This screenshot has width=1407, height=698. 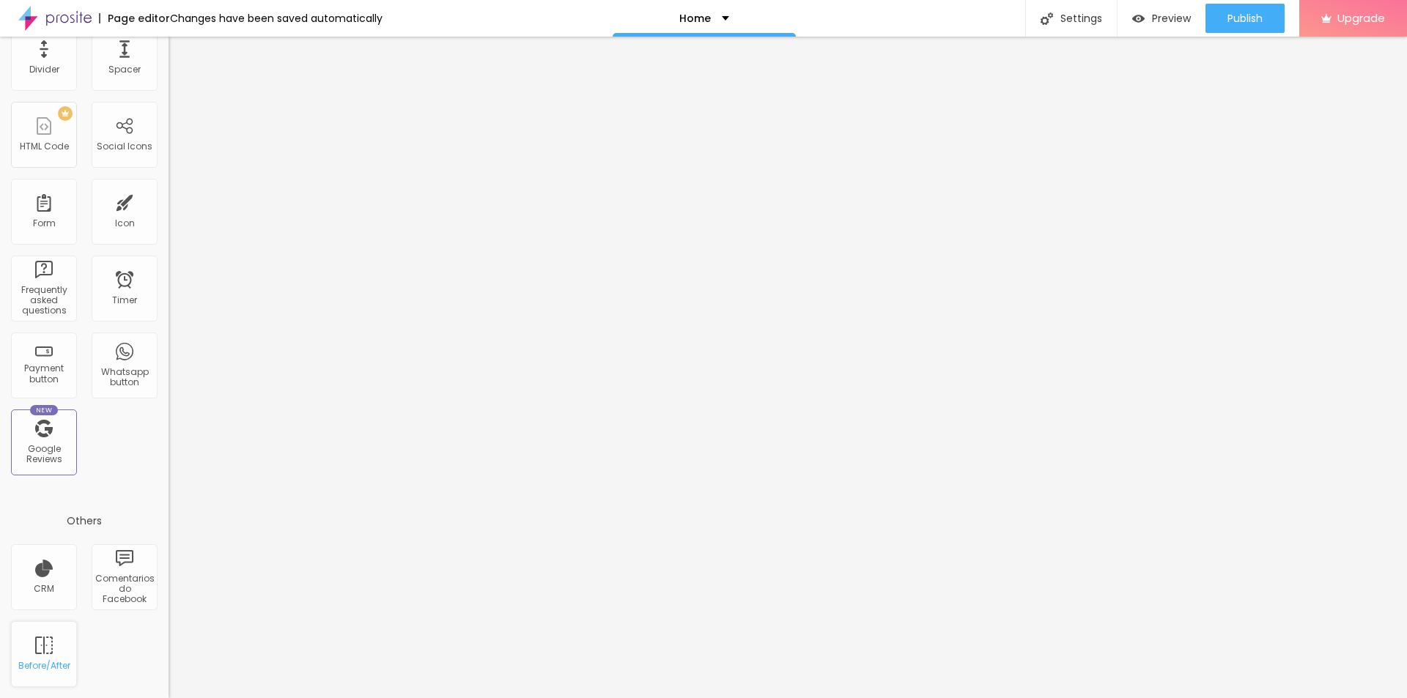 What do you see at coordinates (44, 410) in the screenshot?
I see `div: New` at bounding box center [44, 410].